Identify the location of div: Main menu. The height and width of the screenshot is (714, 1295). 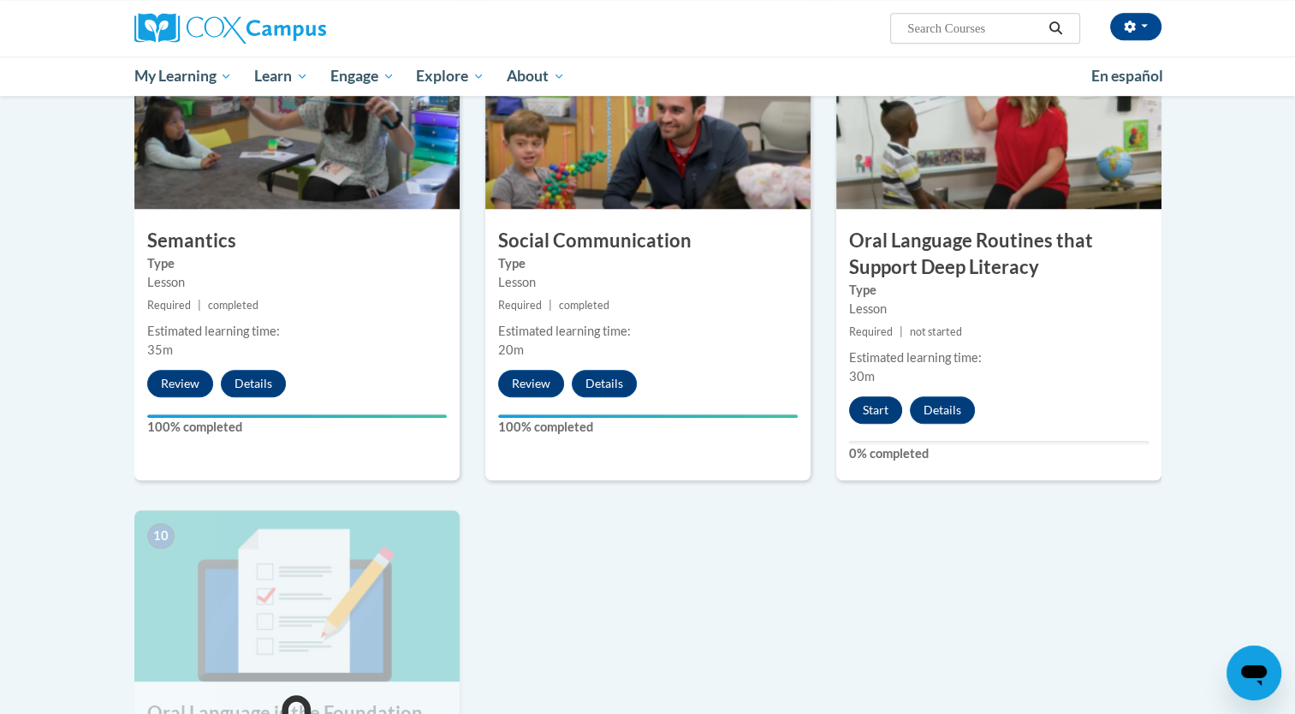
(648, 76).